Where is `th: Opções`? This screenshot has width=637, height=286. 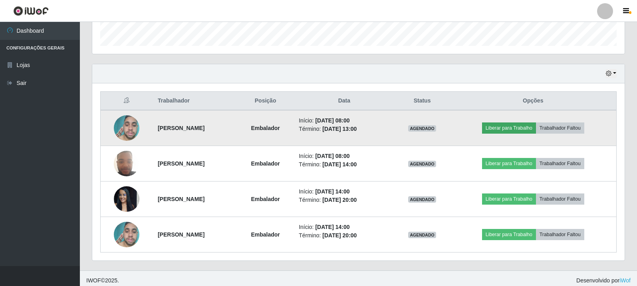 th: Opções is located at coordinates (533, 101).